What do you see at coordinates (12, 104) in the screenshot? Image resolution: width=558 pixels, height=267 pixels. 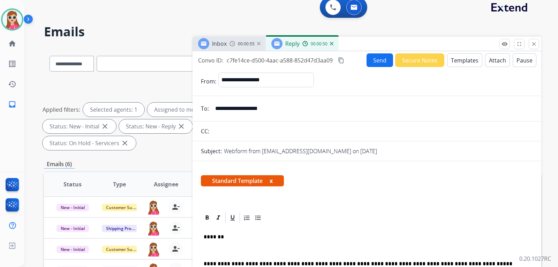 I see `mat-icon: inbox` at bounding box center [12, 104].